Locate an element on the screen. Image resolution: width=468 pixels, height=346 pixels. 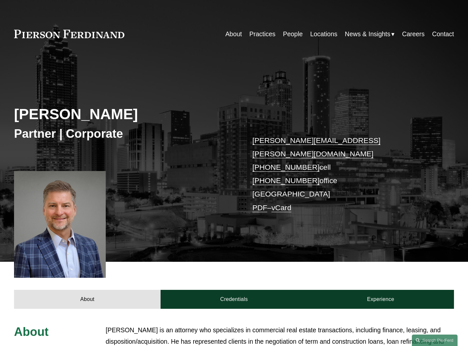
a: folder dropdown is located at coordinates (370, 34).